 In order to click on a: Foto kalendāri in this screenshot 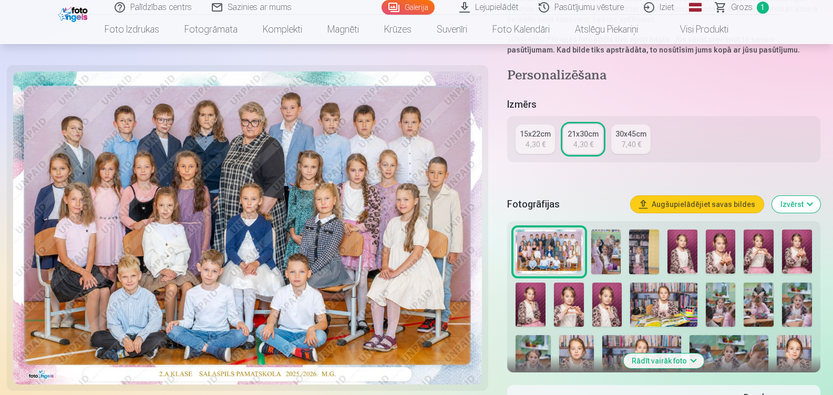, I will do `click(521, 29)`.